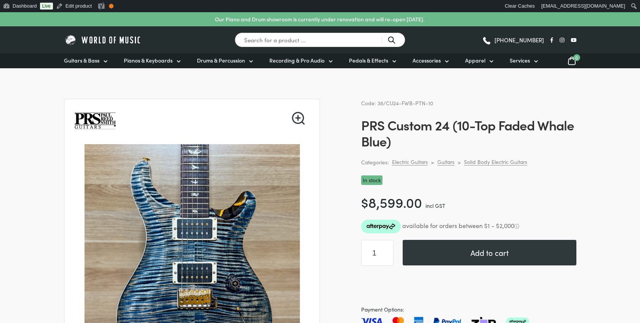  What do you see at coordinates (520, 60) in the screenshot?
I see `span: Services` at bounding box center [520, 60].